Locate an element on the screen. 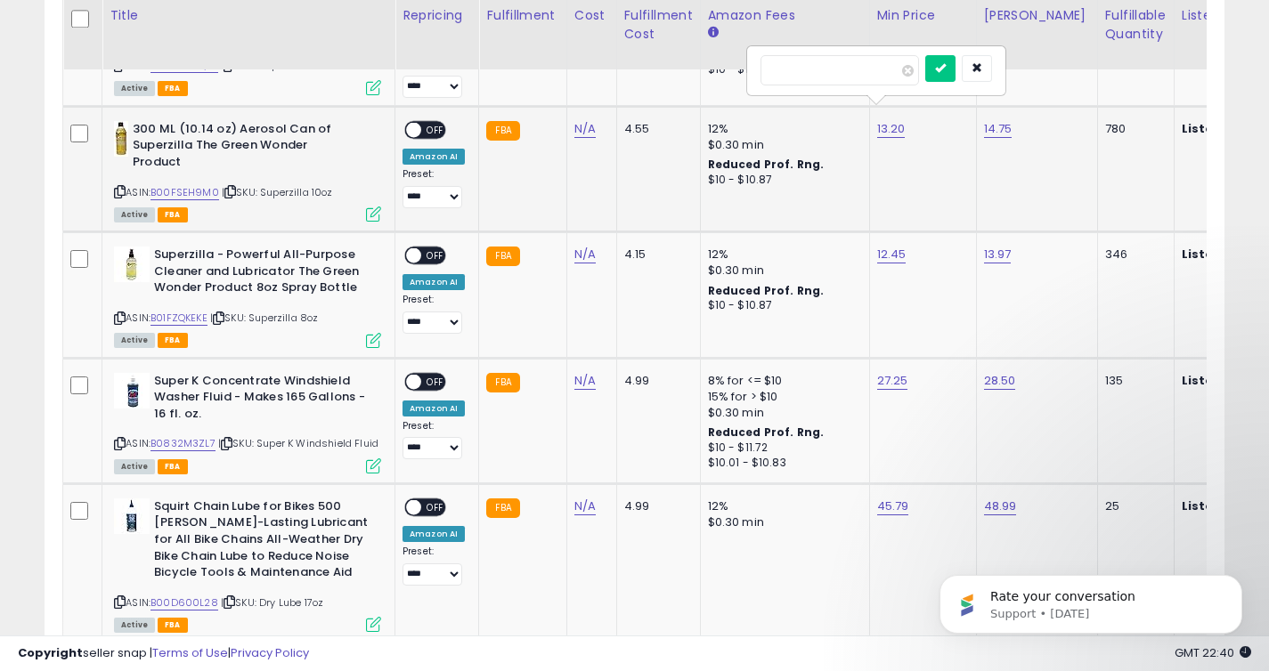  a: B0832M3ZL7 is located at coordinates (183, 443).